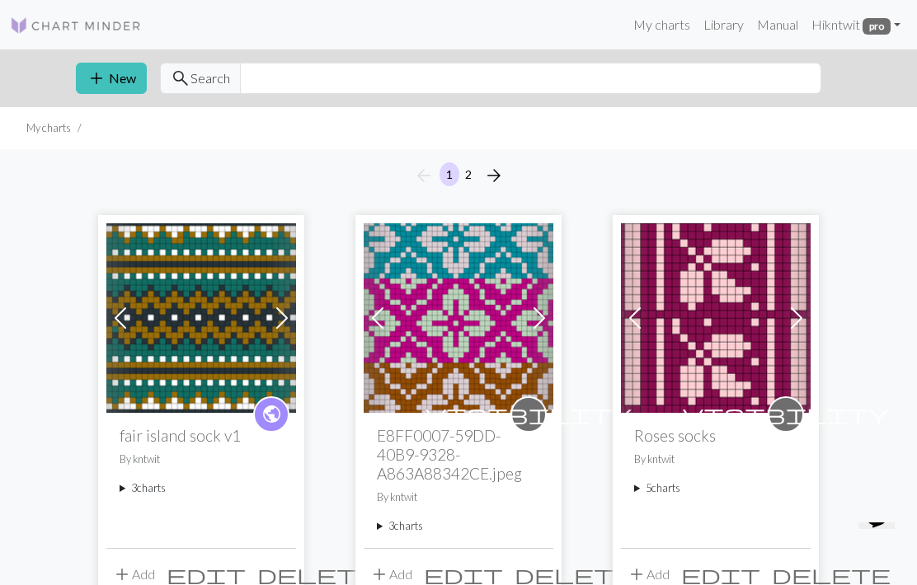  I want to click on a: Library, so click(723, 25).